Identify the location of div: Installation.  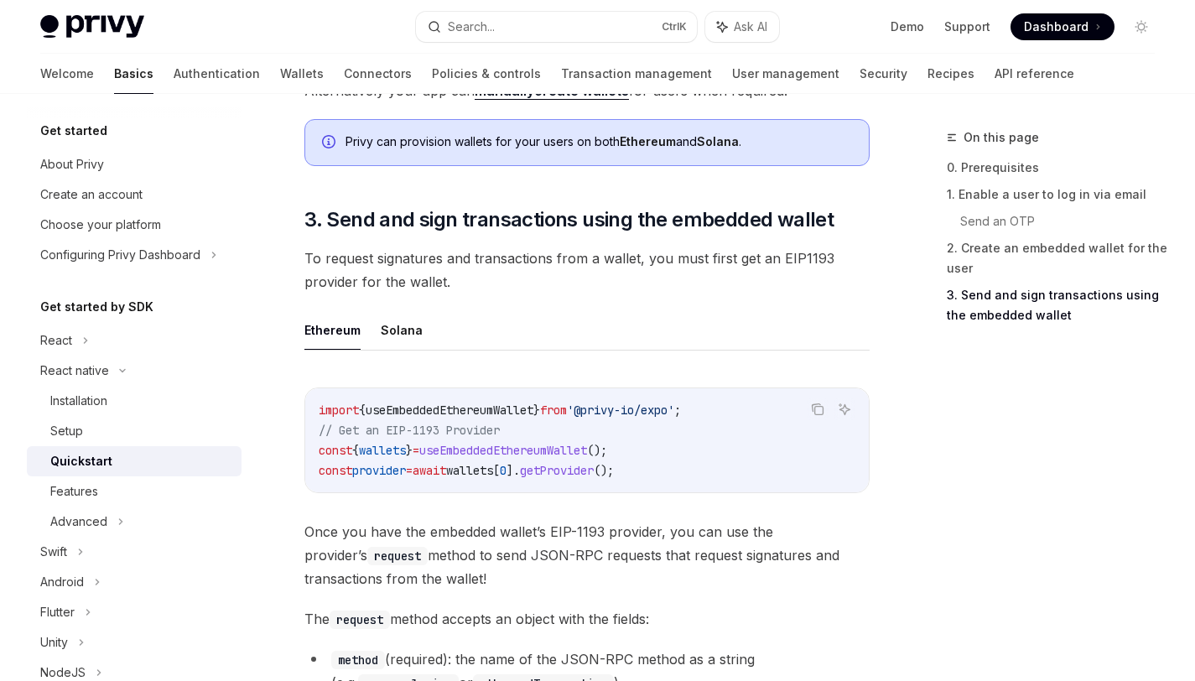
(79, 401).